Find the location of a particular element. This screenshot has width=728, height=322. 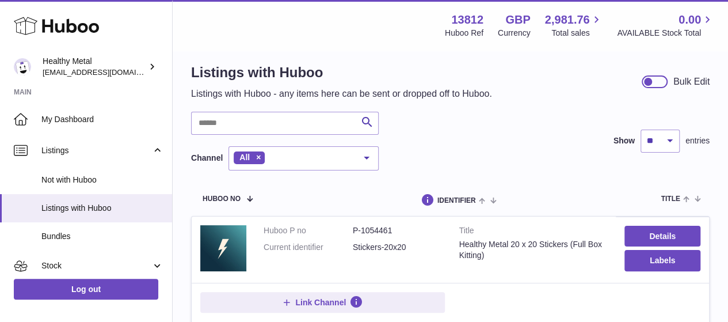

label: Channel is located at coordinates (206, 158).